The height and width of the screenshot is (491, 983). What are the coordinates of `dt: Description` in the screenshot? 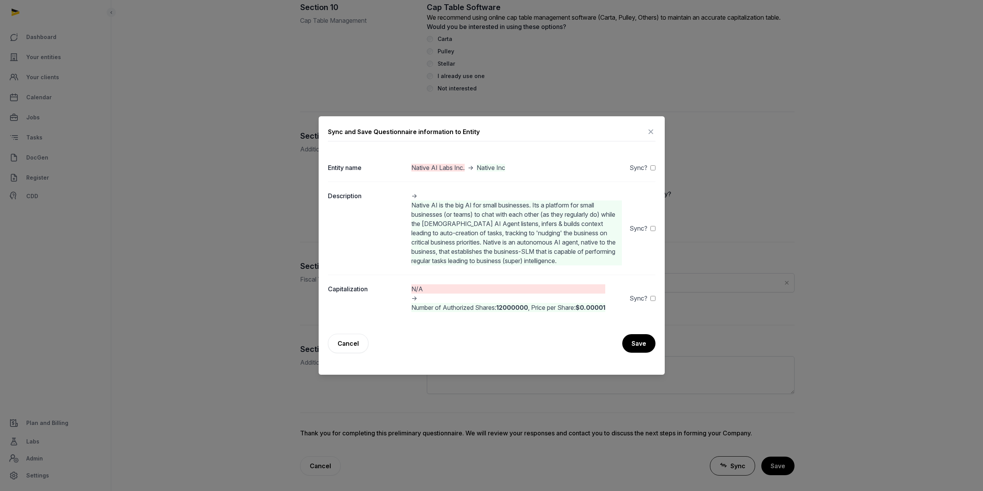 It's located at (367, 228).